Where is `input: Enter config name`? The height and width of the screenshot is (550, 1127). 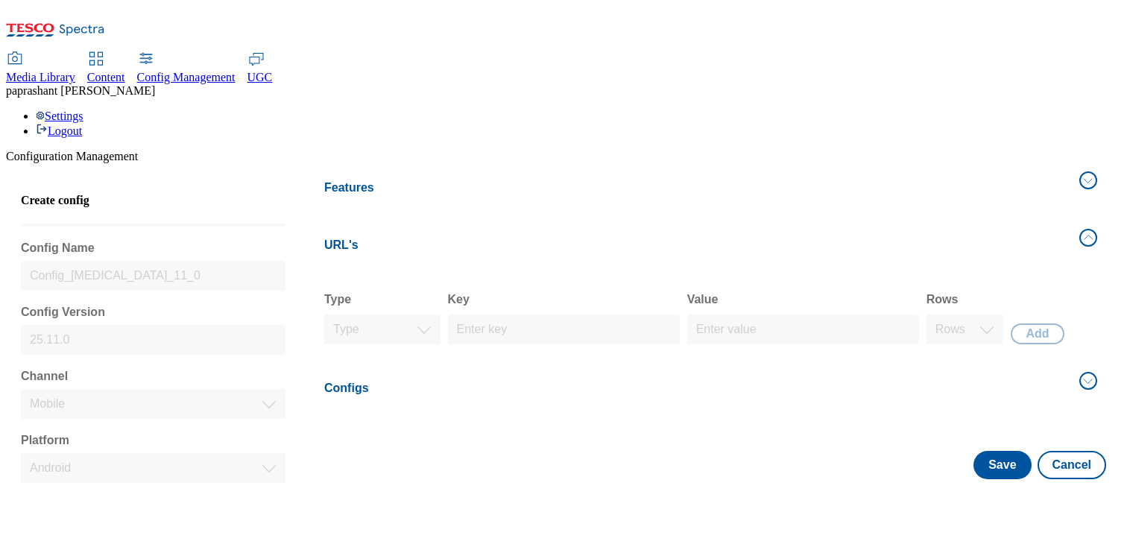 input: Enter config name is located at coordinates (153, 276).